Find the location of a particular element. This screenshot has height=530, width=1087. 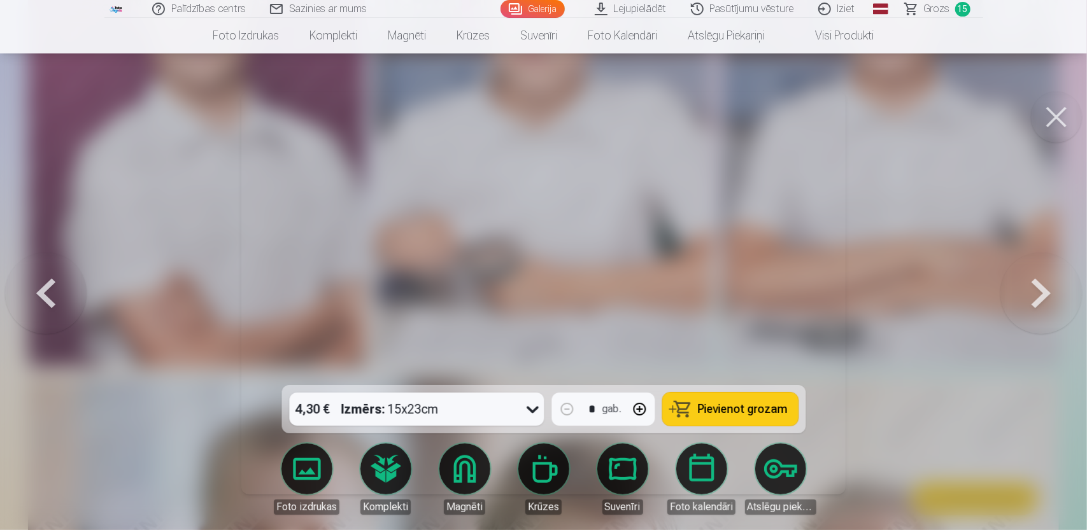

strong: Izmērs : is located at coordinates (363, 409).